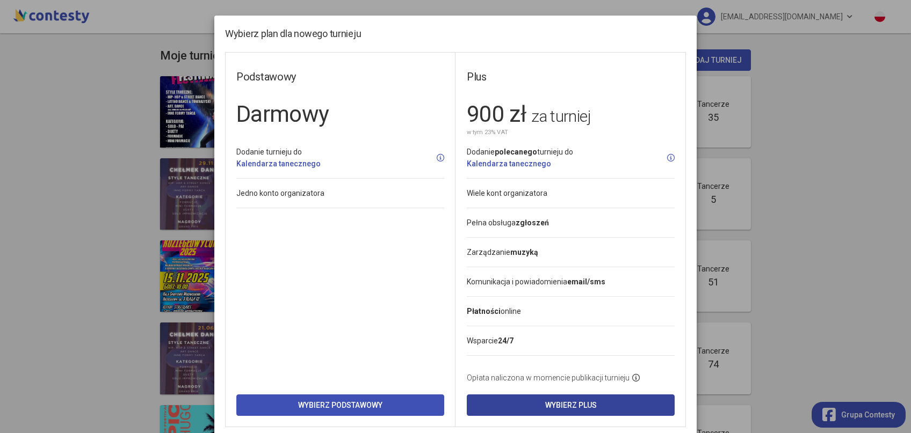 The width and height of the screenshot is (911, 433). Describe the element at coordinates (340, 114) in the screenshot. I see `h1: Darmowy` at that location.